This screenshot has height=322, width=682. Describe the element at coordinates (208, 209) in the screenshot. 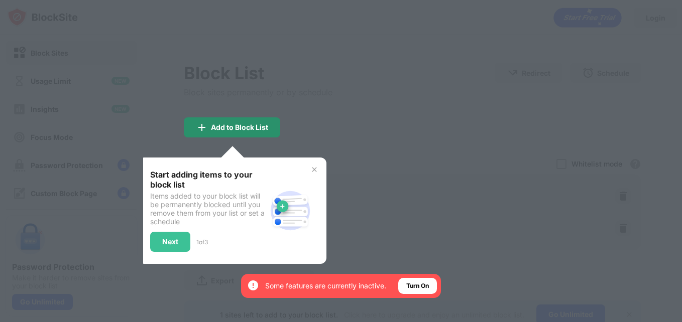

I see `div: Items added to your block list will be permanently blocked until you remove them from your list o...` at that location.